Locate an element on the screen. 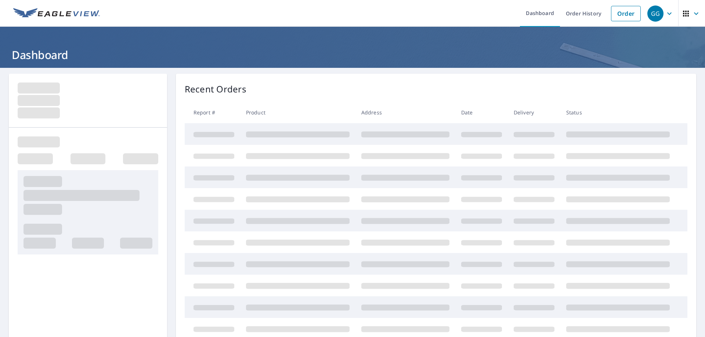  h1: Dashboard is located at coordinates (352, 55).